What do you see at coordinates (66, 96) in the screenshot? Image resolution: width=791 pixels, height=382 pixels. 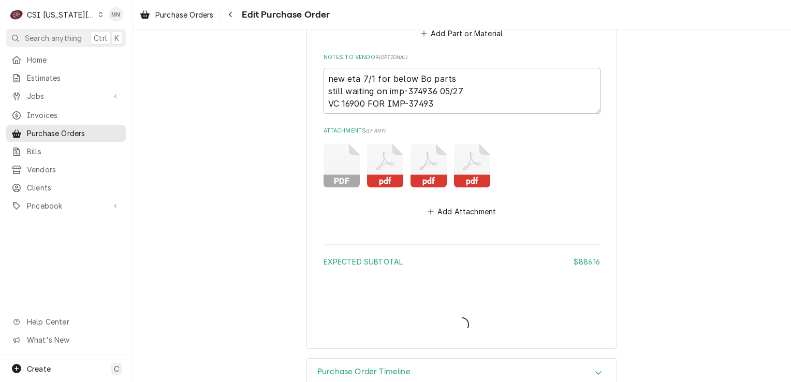 I see `span: Jobs` at bounding box center [66, 96].